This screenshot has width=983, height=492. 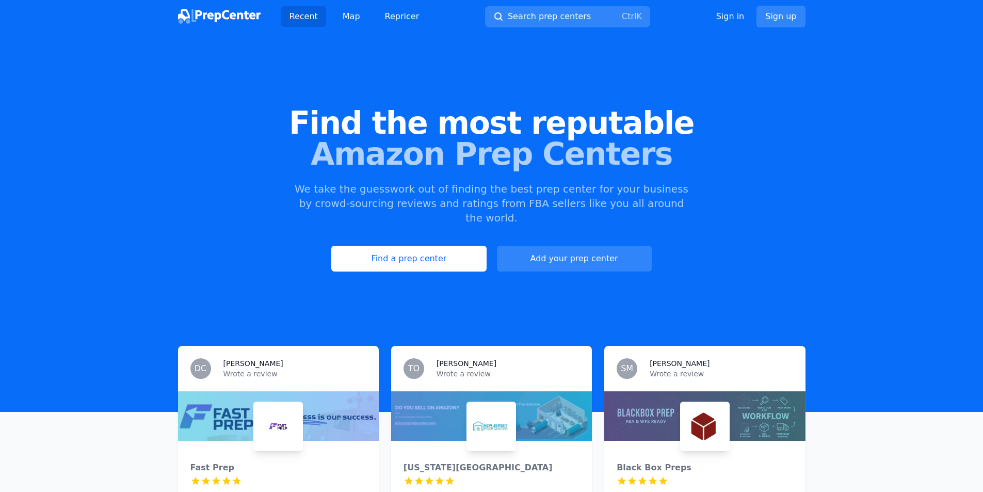 What do you see at coordinates (704, 467) in the screenshot?
I see `div: Black Box Preps` at bounding box center [704, 467].